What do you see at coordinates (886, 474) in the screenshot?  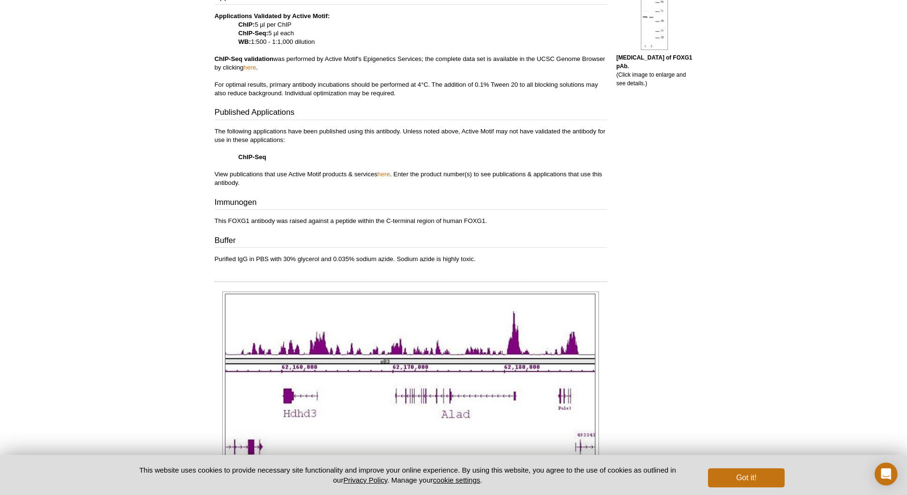 I see `div: Open Intercom Messenger` at bounding box center [886, 474].